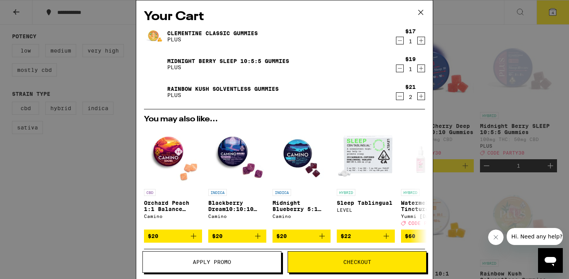  What do you see at coordinates (212, 33) in the screenshot?
I see `a: Clementine CLASSIC Gummies` at bounding box center [212, 33].